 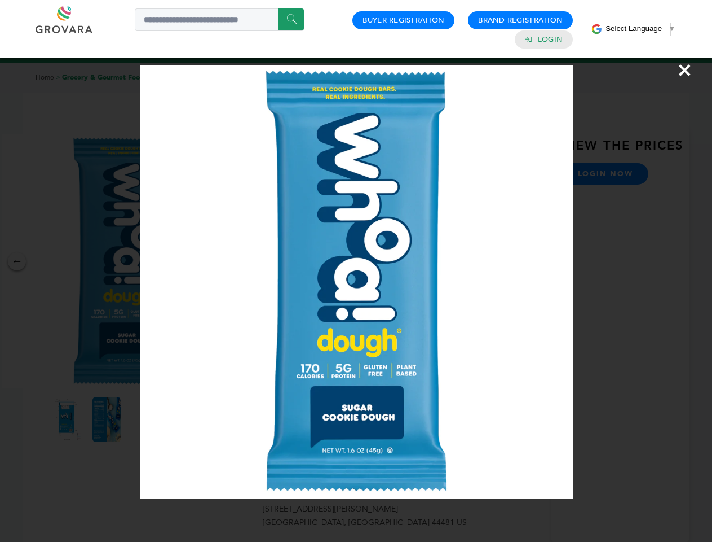 I want to click on img: Image Preview, so click(x=357, y=281).